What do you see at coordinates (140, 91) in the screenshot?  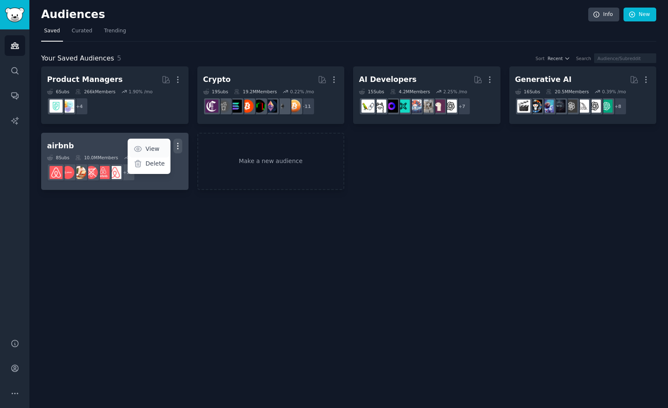 I see `div: 1.90 % /mo` at bounding box center [140, 91].